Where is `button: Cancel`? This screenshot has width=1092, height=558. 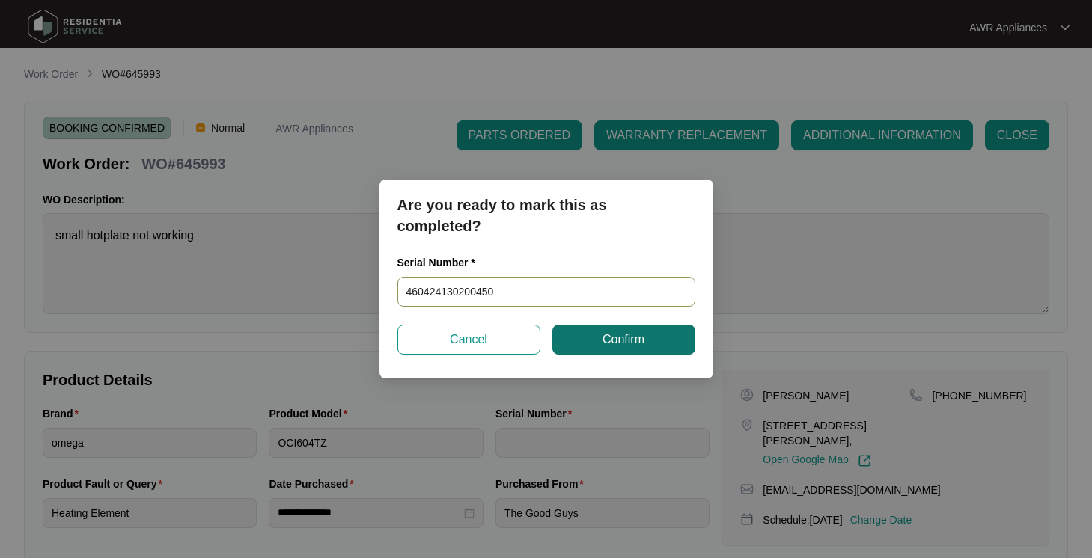
button: Cancel is located at coordinates (468, 340).